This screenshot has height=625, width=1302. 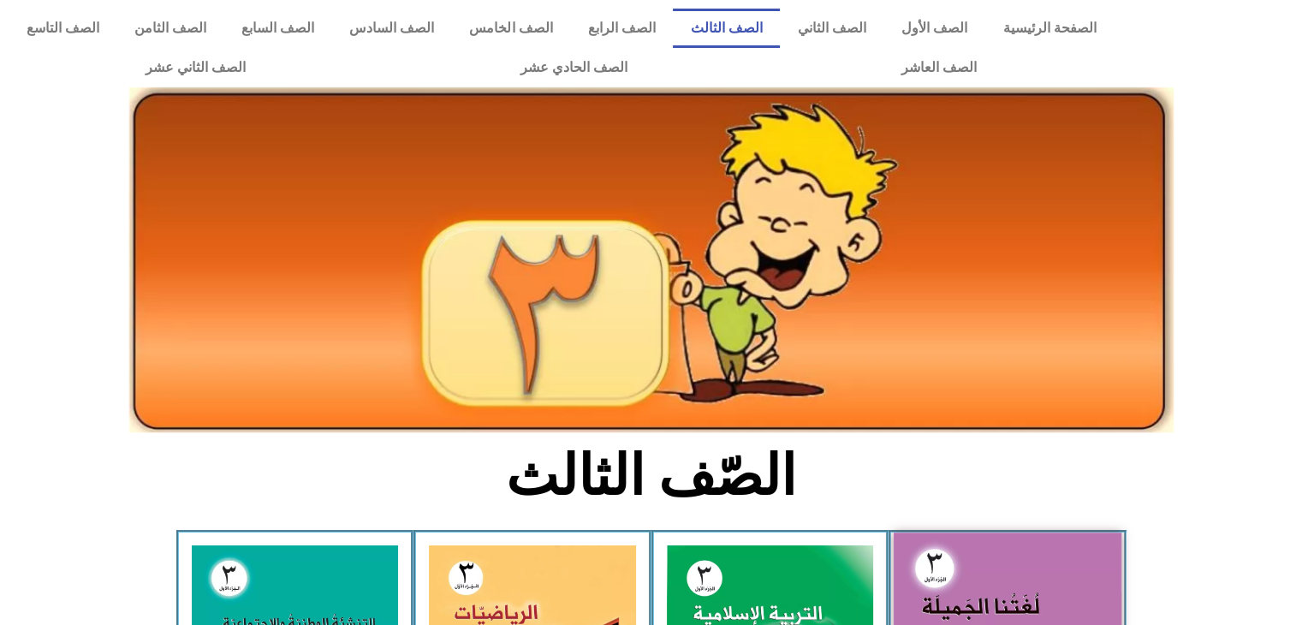 I want to click on a: الصف الحادي عشر, so click(x=573, y=68).